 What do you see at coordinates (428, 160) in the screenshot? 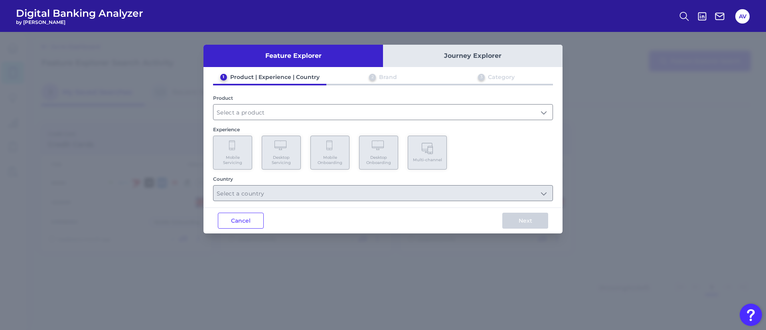
I see `span: Multi-channel` at bounding box center [428, 160].